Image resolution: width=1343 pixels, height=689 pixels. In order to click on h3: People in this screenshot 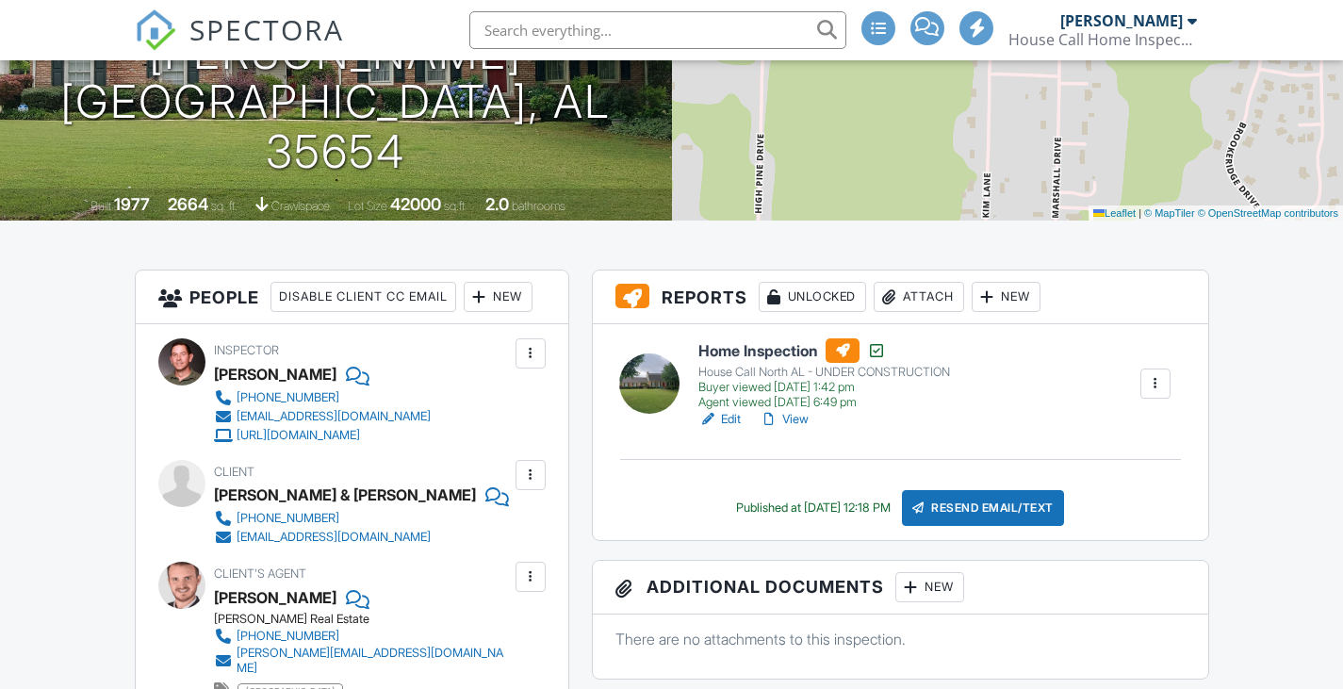, I will do `click(351, 297)`.